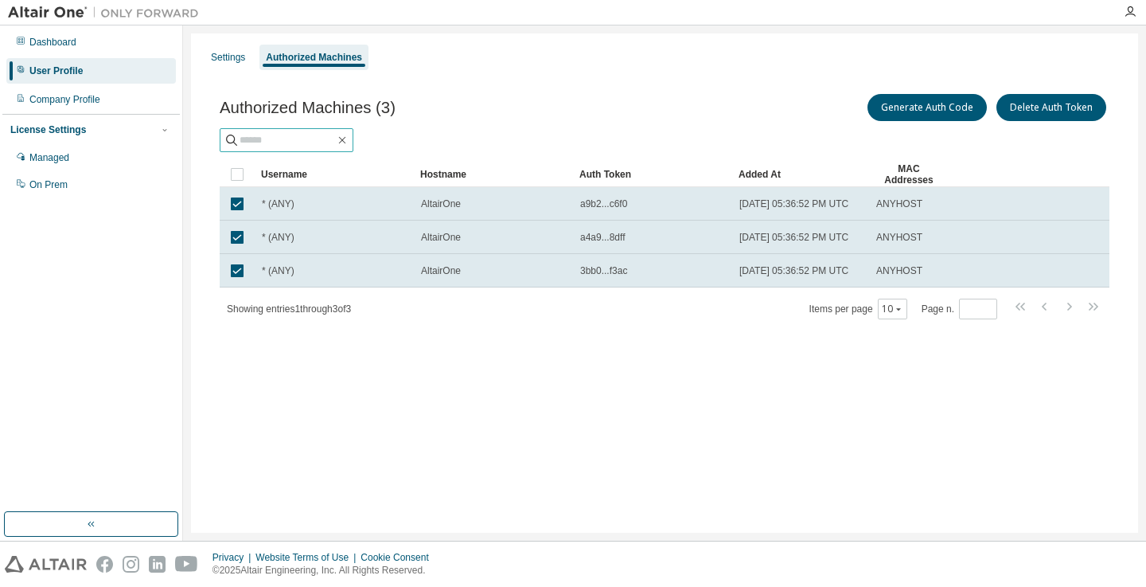  I want to click on div: On Prem, so click(49, 185).